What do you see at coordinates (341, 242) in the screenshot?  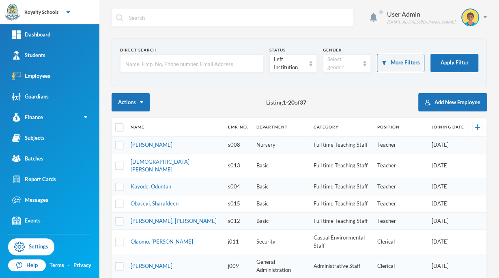 I see `td: Casual Environmental Staff` at bounding box center [341, 242].